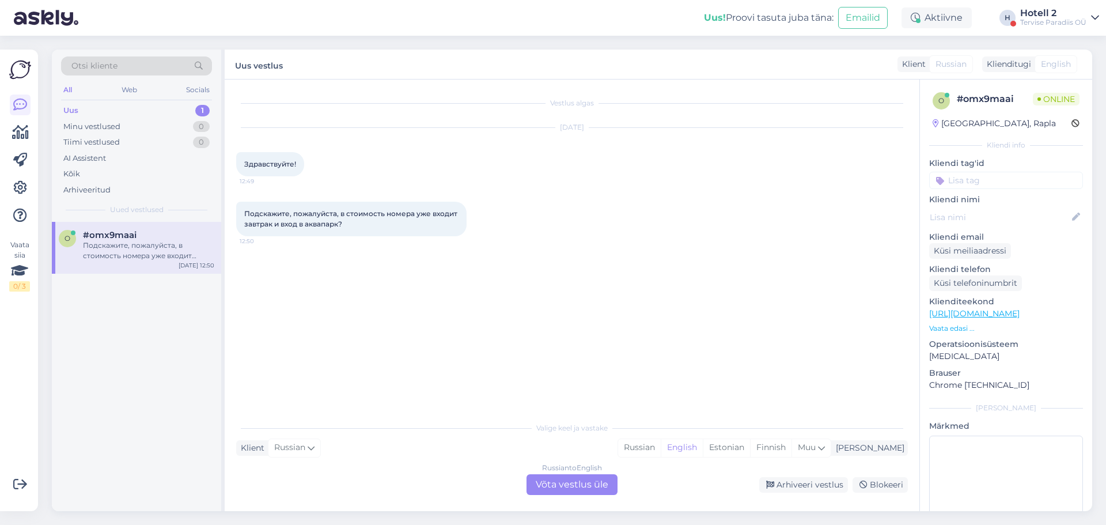 The height and width of the screenshot is (525, 1106). Describe the element at coordinates (771, 448) in the screenshot. I see `div: Finnish` at that location.